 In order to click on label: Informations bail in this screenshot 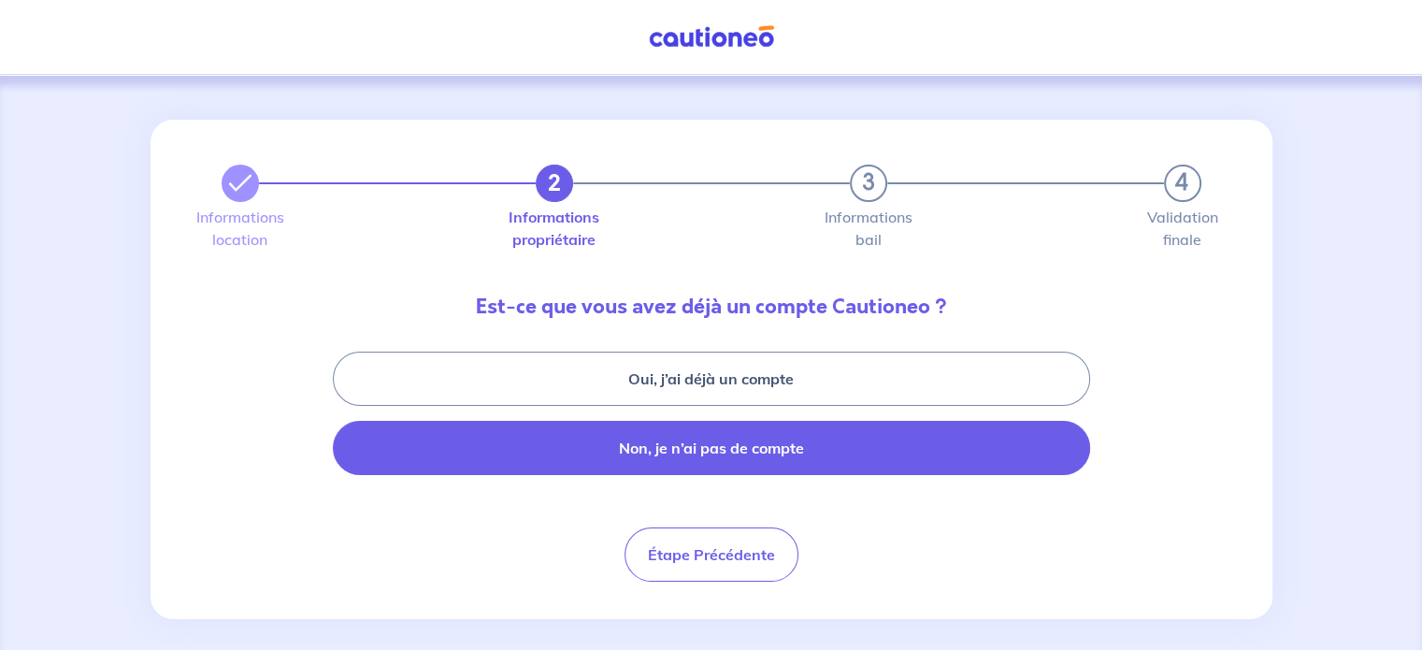, I will do `click(868, 228)`.